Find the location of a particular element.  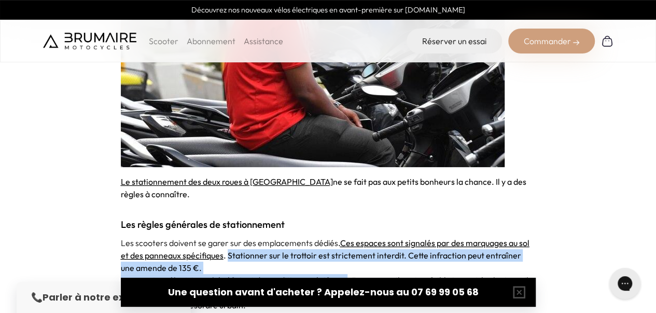

a: Réserver un essai is located at coordinates (455, 41).